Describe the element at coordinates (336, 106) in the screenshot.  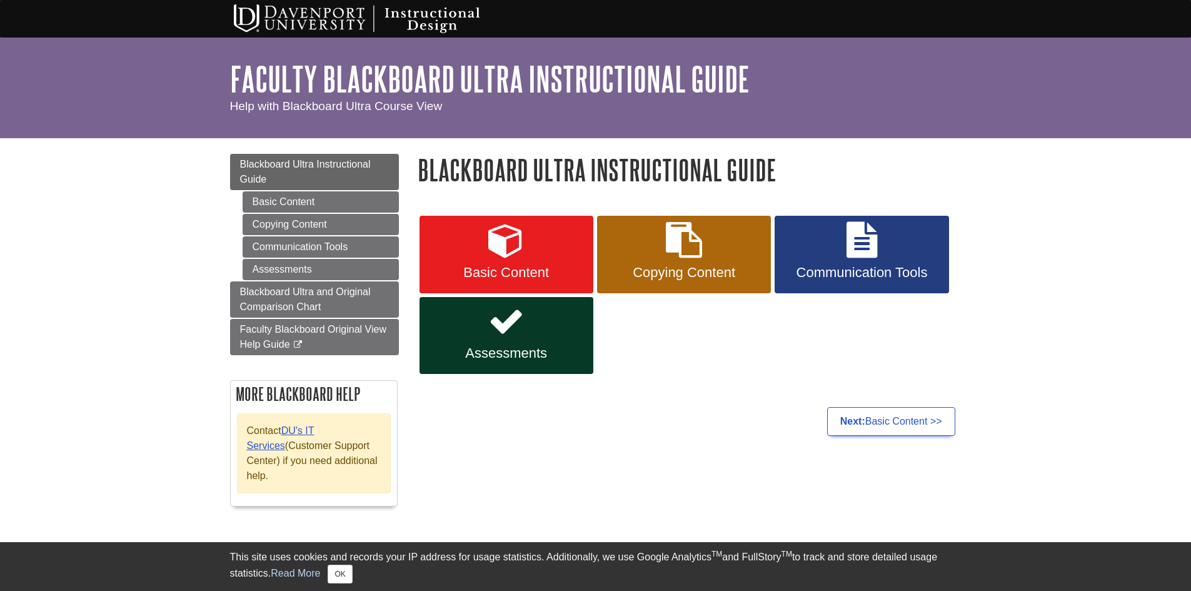
I see `span: Help with Blackboard Ultra Course View` at that location.